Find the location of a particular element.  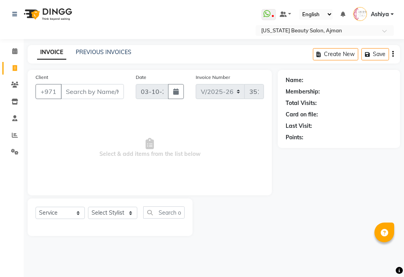

label: Client is located at coordinates (42, 77).